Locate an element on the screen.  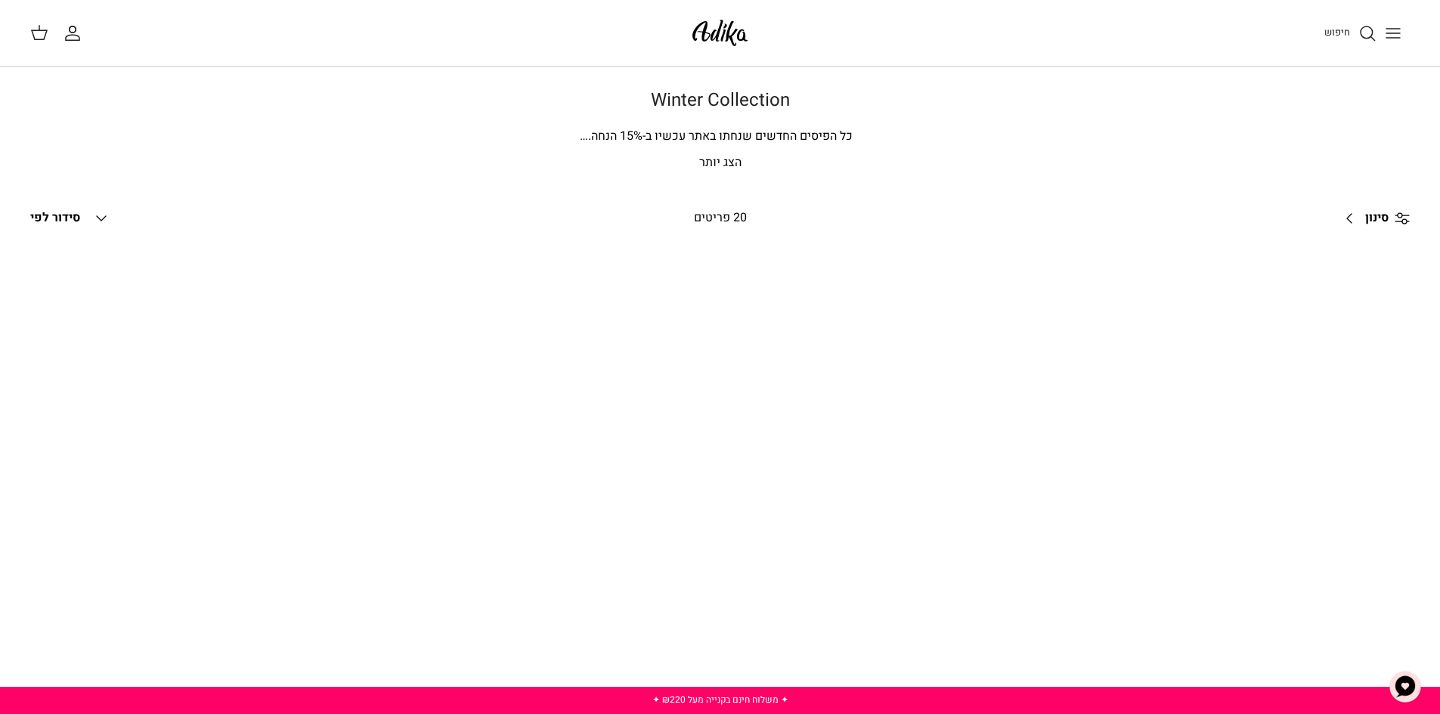
a: חיפוש is located at coordinates (1350, 33).